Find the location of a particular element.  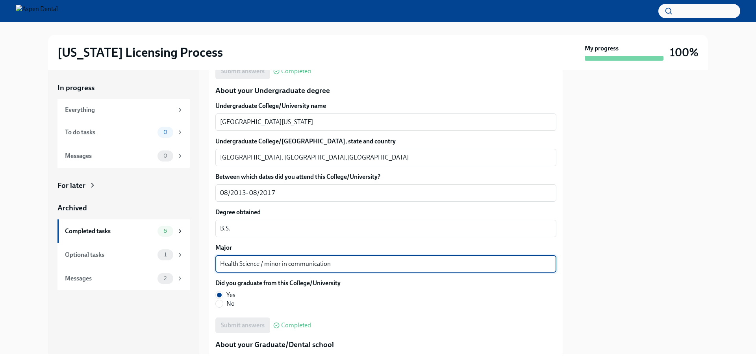

a: Completed tasks6 is located at coordinates (124, 231).